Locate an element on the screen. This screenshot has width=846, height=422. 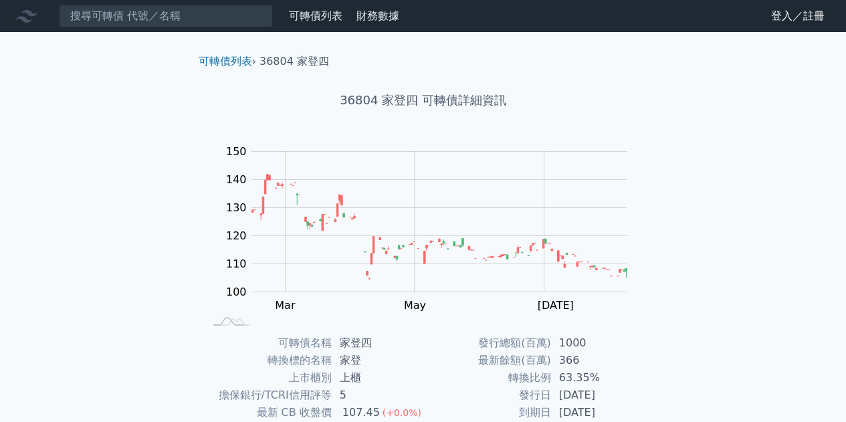
a: 登入／註冊 is located at coordinates (797, 16).